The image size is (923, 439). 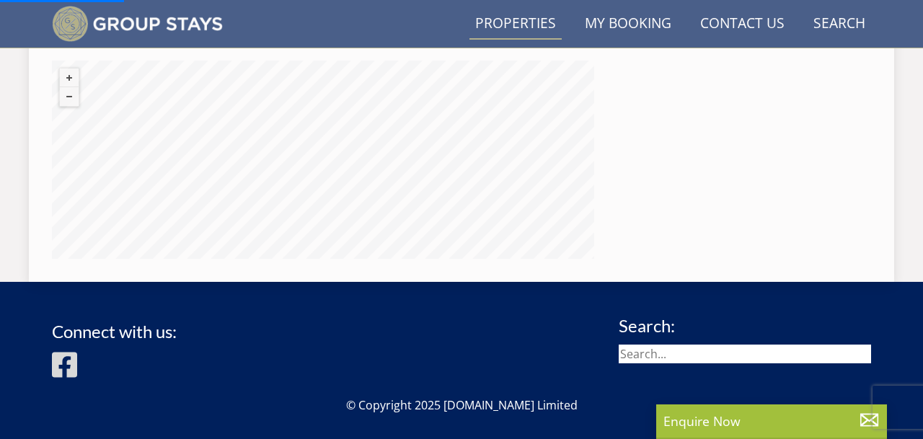 I want to click on input: Search..., so click(x=745, y=354).